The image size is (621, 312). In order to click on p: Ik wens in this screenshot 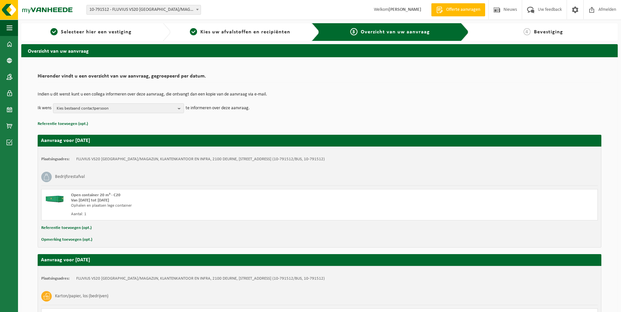, I will do `click(45, 108)`.